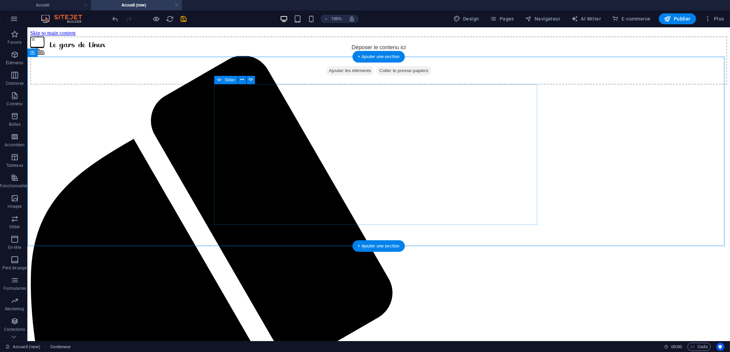  What do you see at coordinates (65, 19) in the screenshot?
I see `img: Editor Logo` at bounding box center [65, 19].